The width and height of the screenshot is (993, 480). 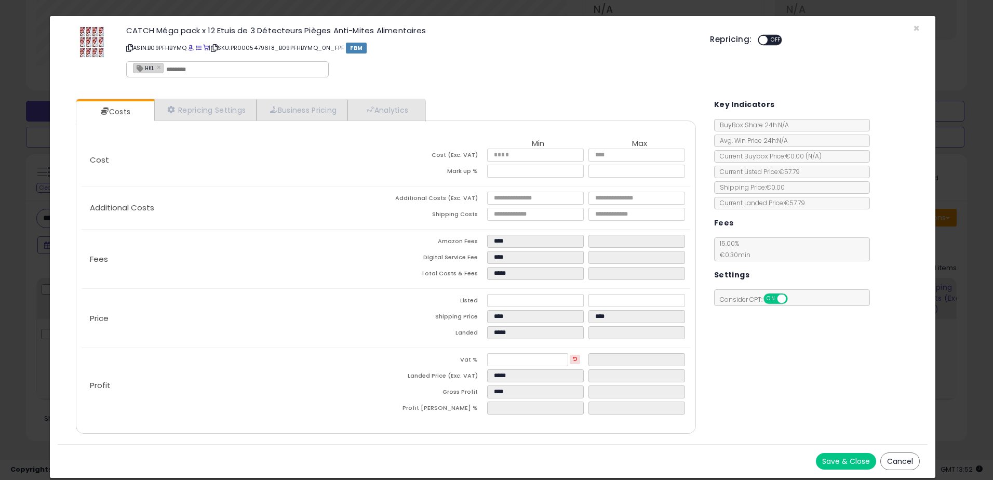 What do you see at coordinates (410, 48) in the screenshot?
I see `p: ASIN: B09PFHBYMQ | SKU: PR0005479618_B09PFHBYMQ_0N_FPF` at bounding box center [410, 48].